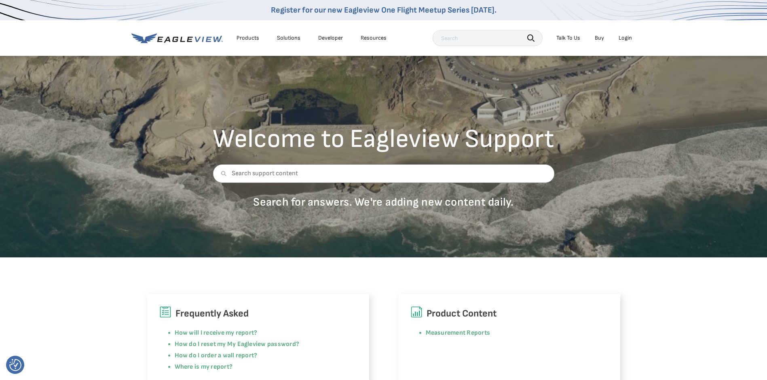 The height and width of the screenshot is (380, 767). I want to click on div: Talk To Us, so click(568, 38).